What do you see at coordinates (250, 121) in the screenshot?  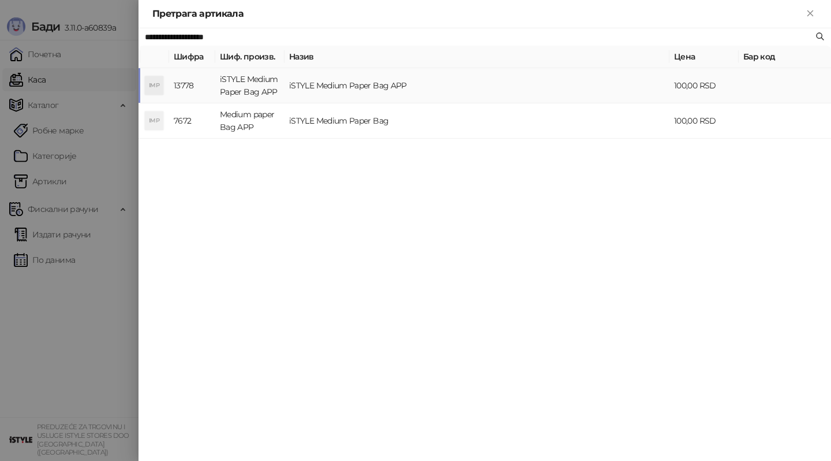 I see `td: Medium paper Bag APP` at bounding box center [250, 121].